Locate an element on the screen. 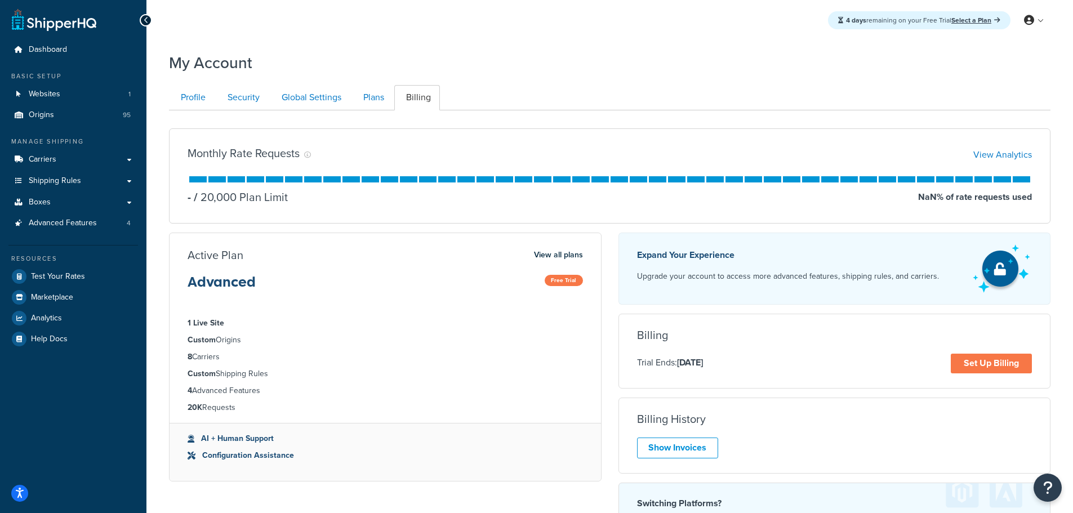  a: Boxes is located at coordinates (73, 202).